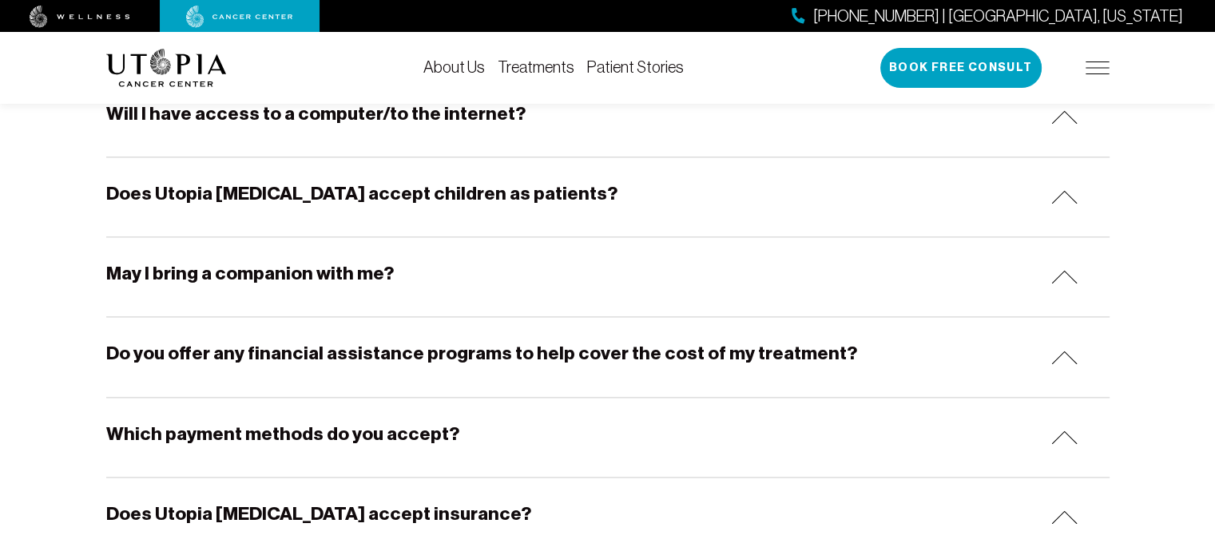  What do you see at coordinates (316, 113) in the screenshot?
I see `h5: Will I have access to a computer/to the internet?` at bounding box center [316, 113].